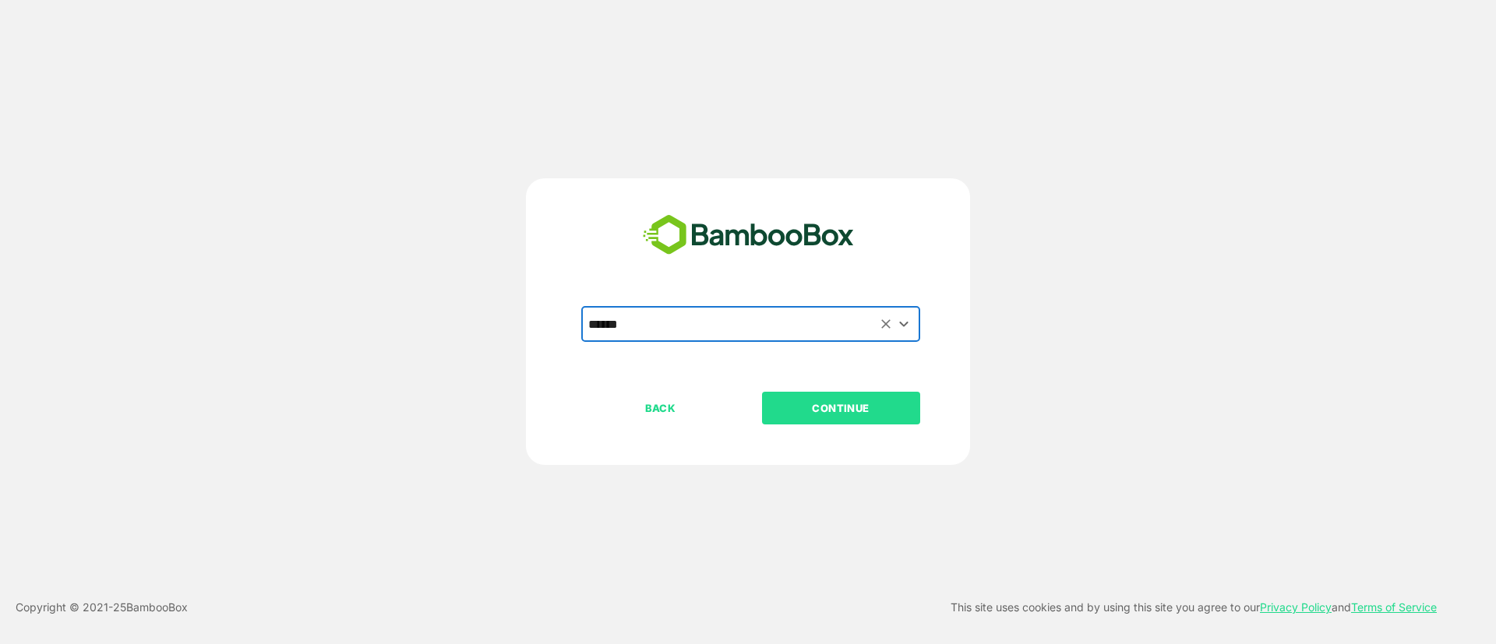 This screenshot has width=1496, height=644. I want to click on p: Copyright © 2021- 25 BambooBox, so click(101, 608).